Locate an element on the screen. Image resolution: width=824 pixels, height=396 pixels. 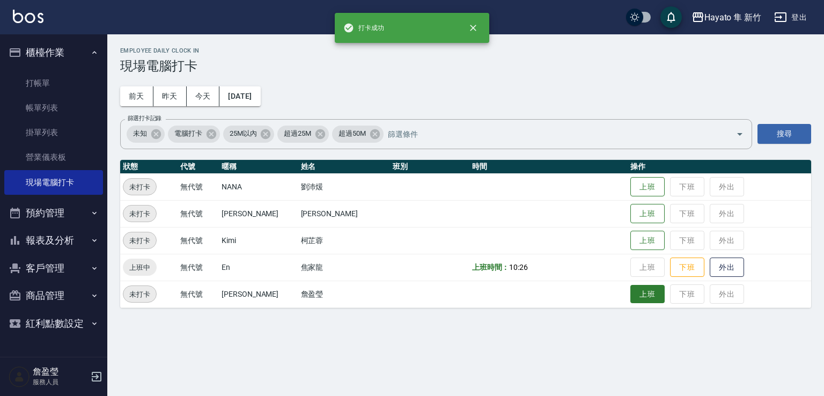
div: 未知 is located at coordinates (145, 134).